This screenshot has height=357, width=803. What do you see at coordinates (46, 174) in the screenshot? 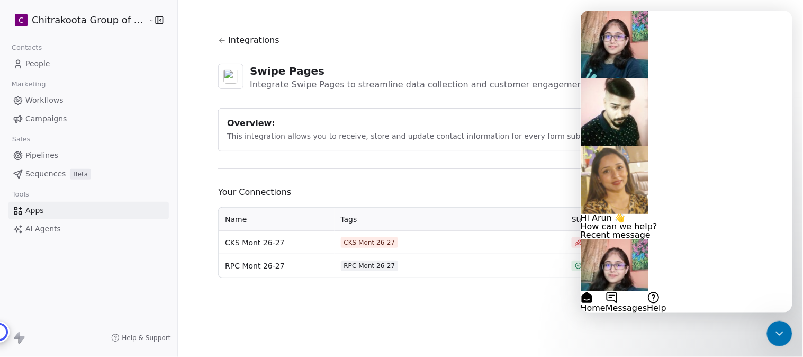
I see `span: Sequences` at bounding box center [46, 174].